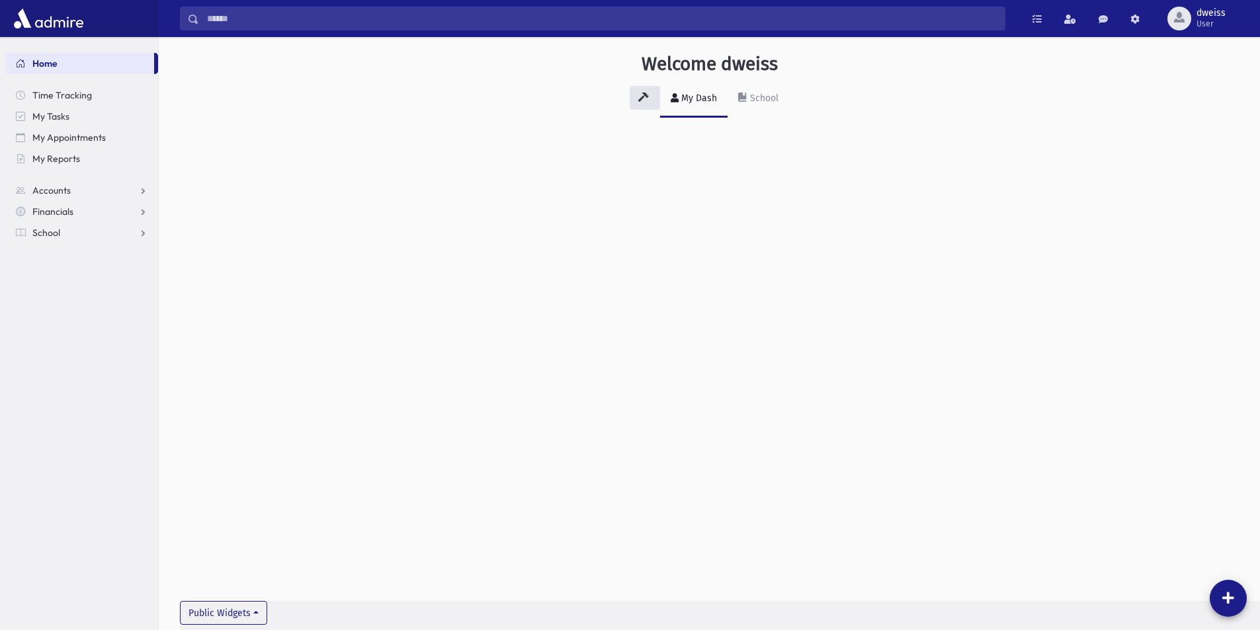 This screenshot has width=1260, height=630. Describe the element at coordinates (51, 116) in the screenshot. I see `span: My Tasks` at that location.